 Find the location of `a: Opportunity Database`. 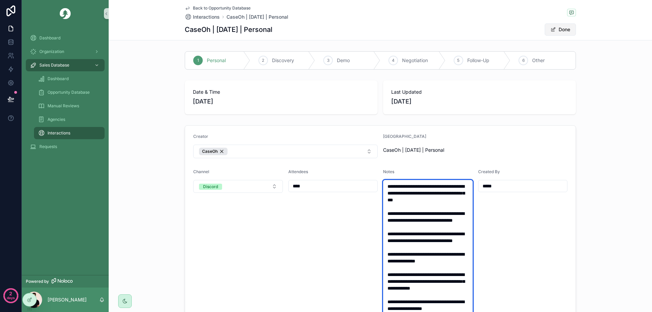

a: Opportunity Database is located at coordinates (69, 92).